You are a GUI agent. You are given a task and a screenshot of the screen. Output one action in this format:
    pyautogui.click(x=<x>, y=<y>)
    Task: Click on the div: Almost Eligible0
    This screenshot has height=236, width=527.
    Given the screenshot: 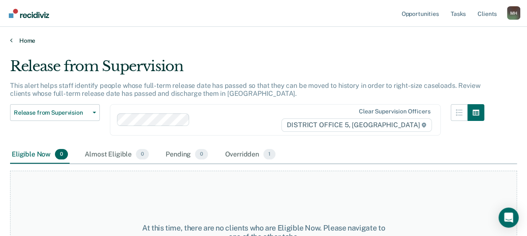 What is the action you would take?
    pyautogui.click(x=117, y=155)
    